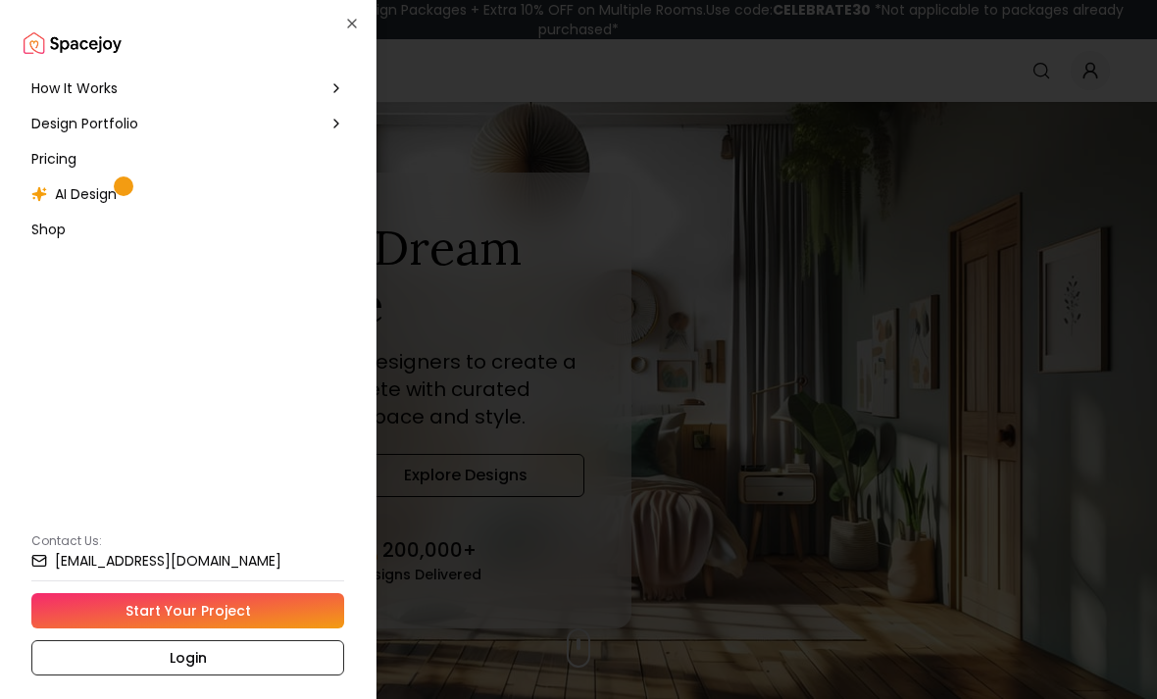  What do you see at coordinates (187, 611) in the screenshot?
I see `a: Start Your Project` at bounding box center [187, 611].